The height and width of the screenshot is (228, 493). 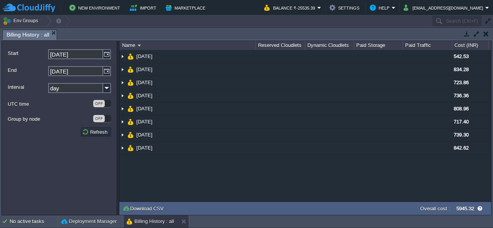 What do you see at coordinates (291, 8) in the screenshot?
I see `button: Balance ₹-25535.39` at bounding box center [291, 8].